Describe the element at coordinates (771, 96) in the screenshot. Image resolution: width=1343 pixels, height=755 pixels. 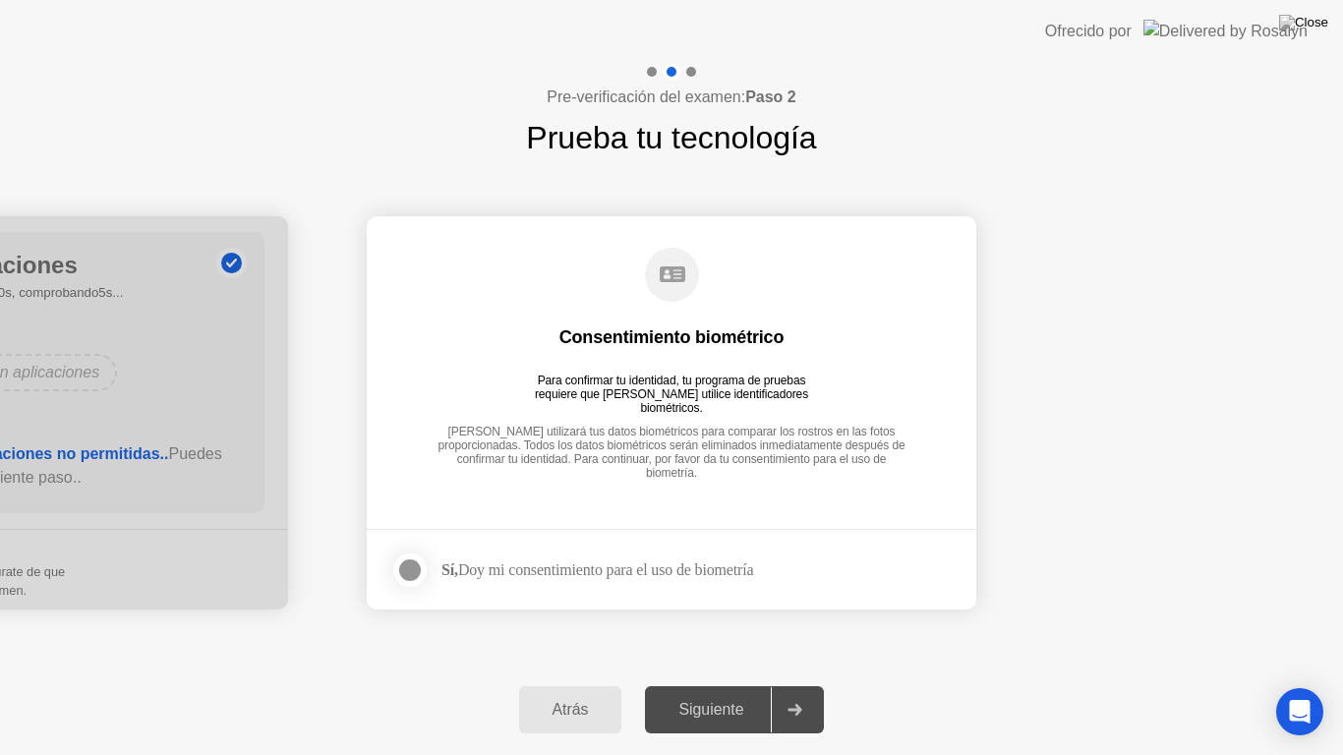
I see `b: Paso 2` at that location.